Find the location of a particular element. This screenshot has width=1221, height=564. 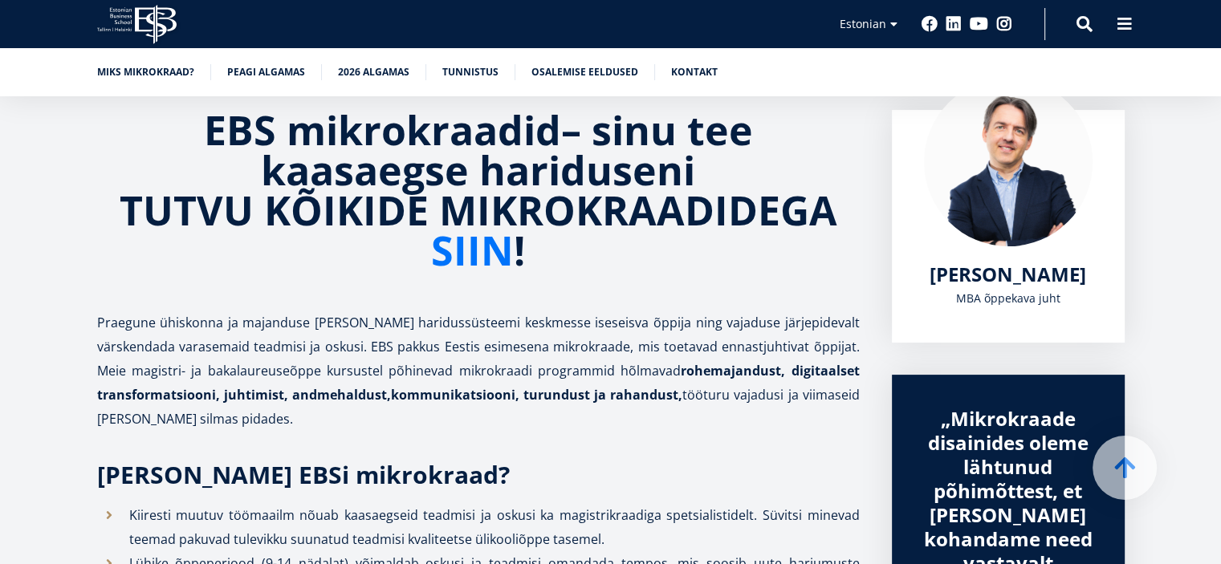

a: Facebook is located at coordinates (930, 24).